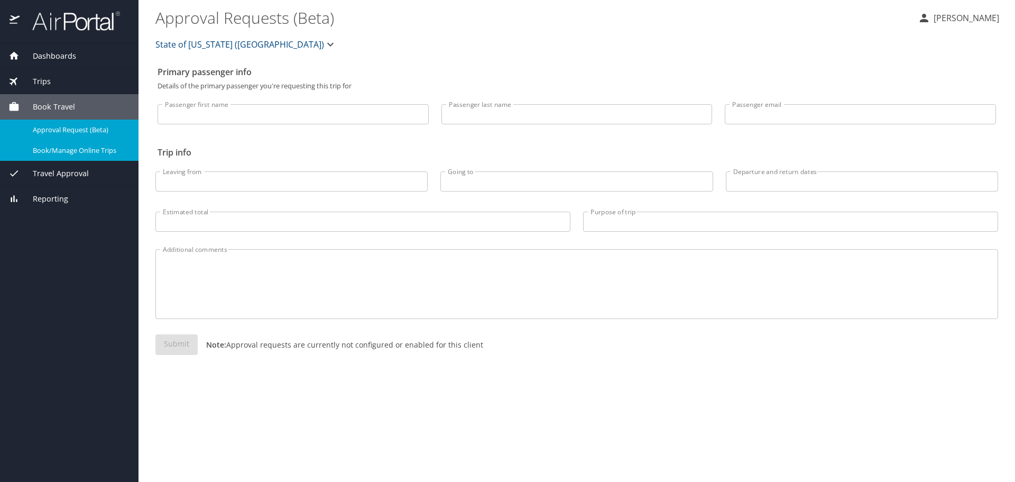 Image resolution: width=1015 pixels, height=482 pixels. What do you see at coordinates (15, 21) in the screenshot?
I see `img: icon-airportal.png` at bounding box center [15, 21].